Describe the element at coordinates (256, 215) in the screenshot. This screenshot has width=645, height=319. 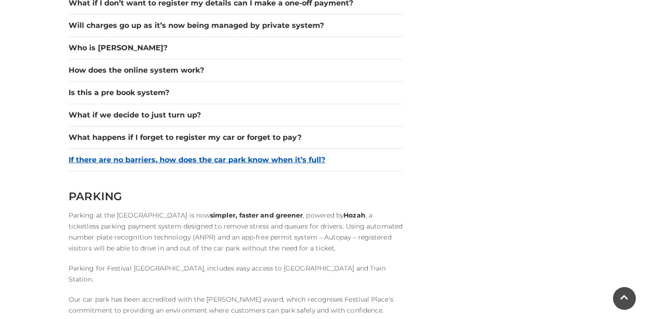
I see `strong: simpler, faster and greener` at that location.